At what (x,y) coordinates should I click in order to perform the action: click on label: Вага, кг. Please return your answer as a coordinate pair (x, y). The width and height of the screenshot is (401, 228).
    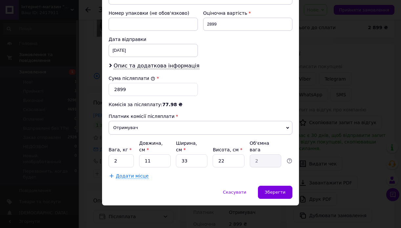
    Looking at the image, I should click on (120, 150).